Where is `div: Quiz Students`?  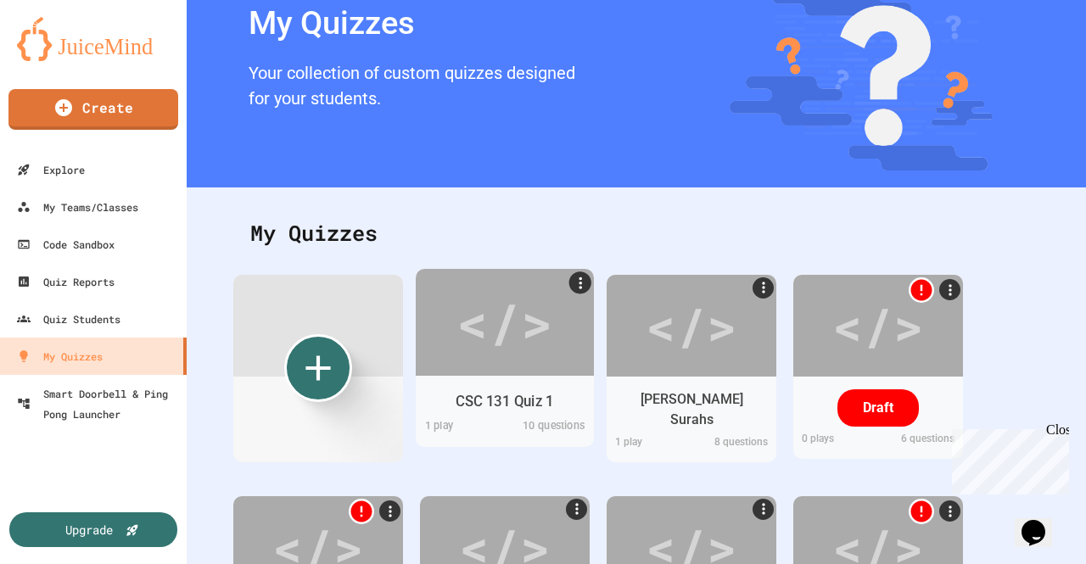
div: Quiz Students is located at coordinates (69, 319).